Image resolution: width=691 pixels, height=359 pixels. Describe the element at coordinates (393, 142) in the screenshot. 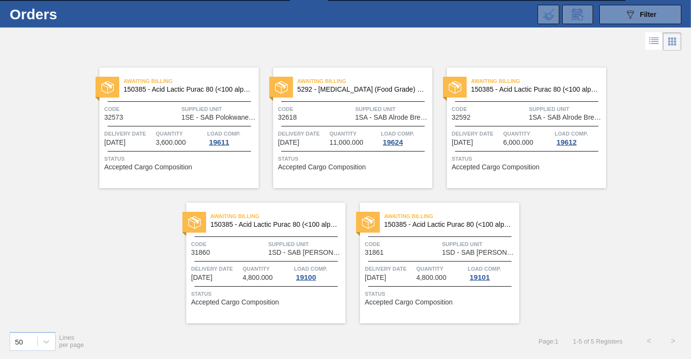

I see `div: 19624` at that location.